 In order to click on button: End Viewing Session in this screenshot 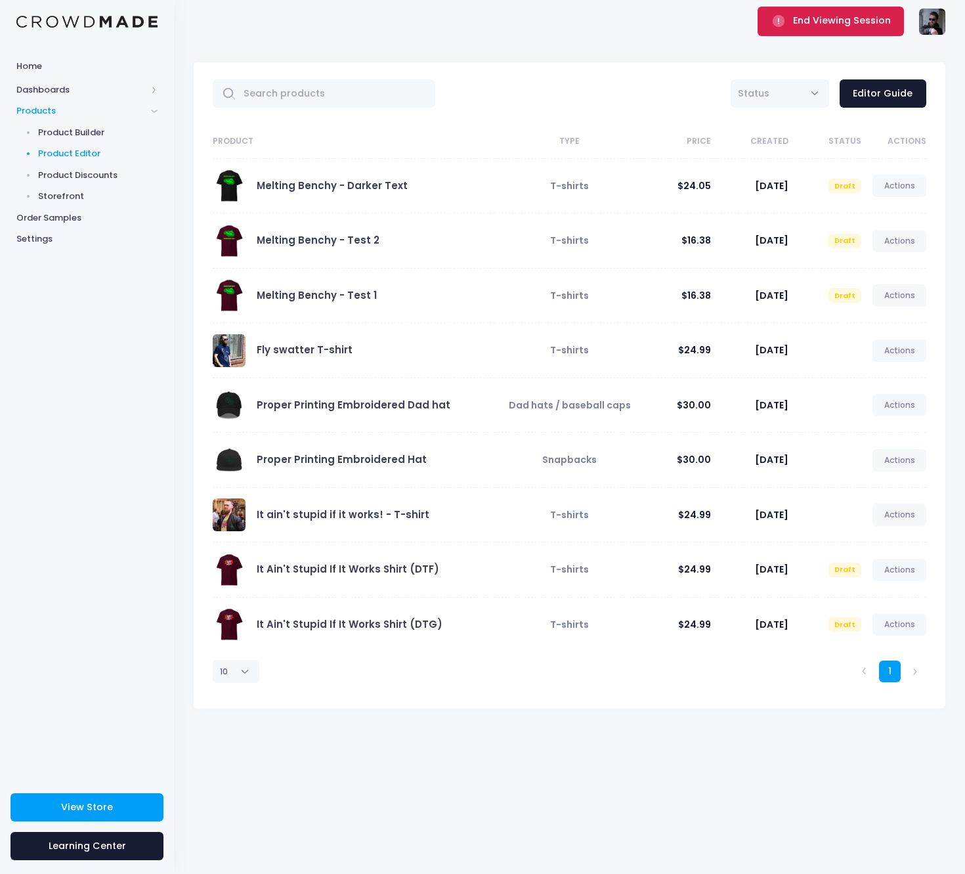, I will do `click(831, 21)`.